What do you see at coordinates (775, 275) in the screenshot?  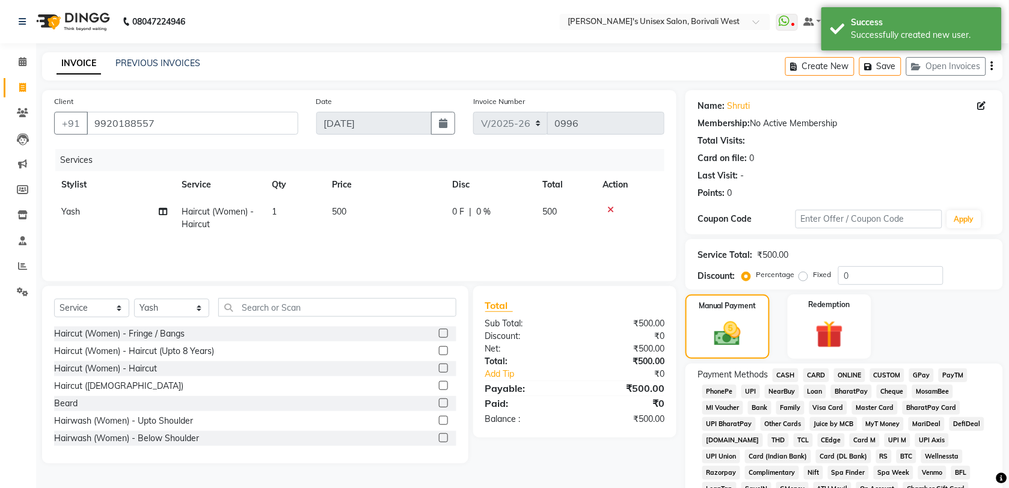 I see `label: Percentage` at bounding box center [775, 275].